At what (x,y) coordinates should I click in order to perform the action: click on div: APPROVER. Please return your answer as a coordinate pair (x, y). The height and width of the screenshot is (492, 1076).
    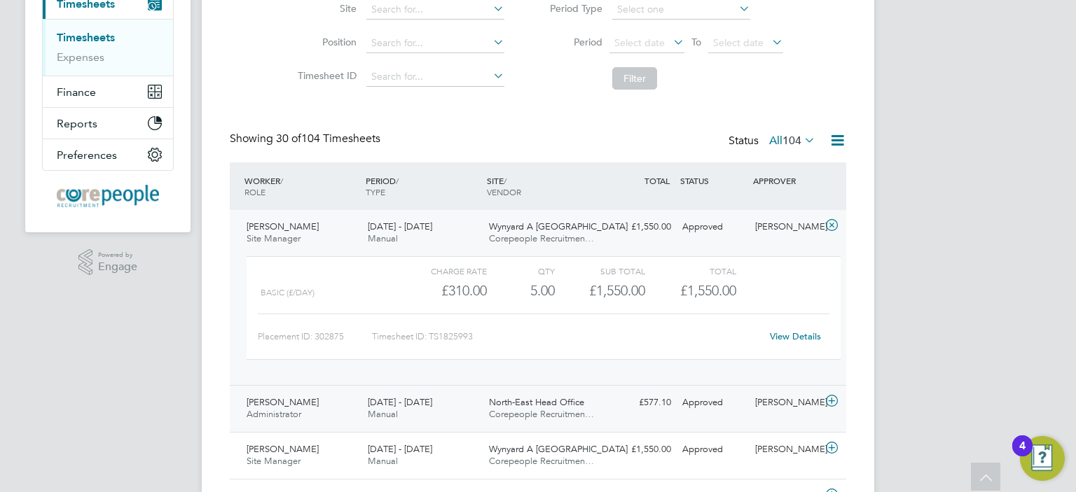
    Looking at the image, I should click on (786, 181).